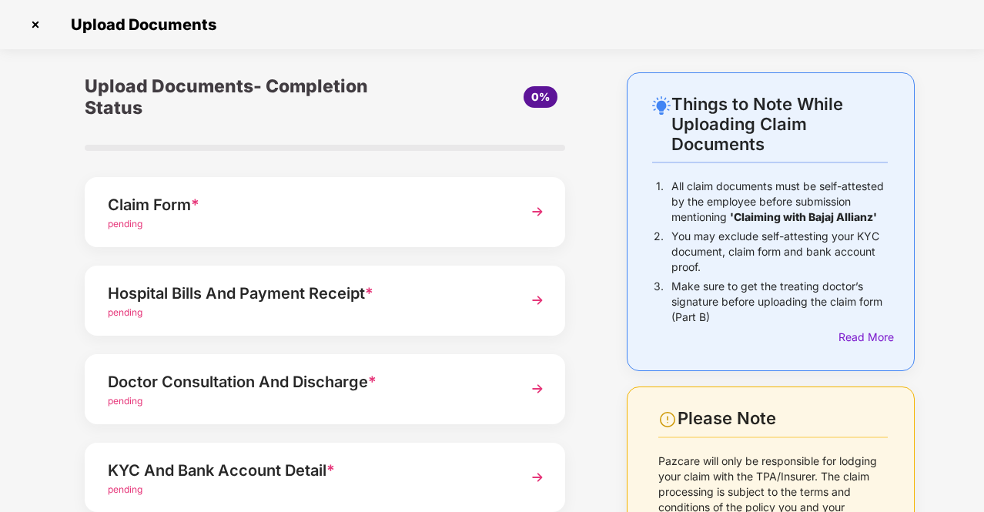 The width and height of the screenshot is (984, 512). Describe the element at coordinates (803, 216) in the screenshot. I see `b: 'Claiming with Bajaj Allianz'` at that location.